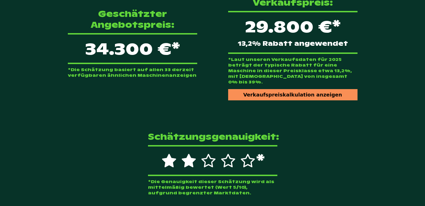  What do you see at coordinates (213, 136) in the screenshot?
I see `p: Schätzungsgenauigkeit:` at bounding box center [213, 136].